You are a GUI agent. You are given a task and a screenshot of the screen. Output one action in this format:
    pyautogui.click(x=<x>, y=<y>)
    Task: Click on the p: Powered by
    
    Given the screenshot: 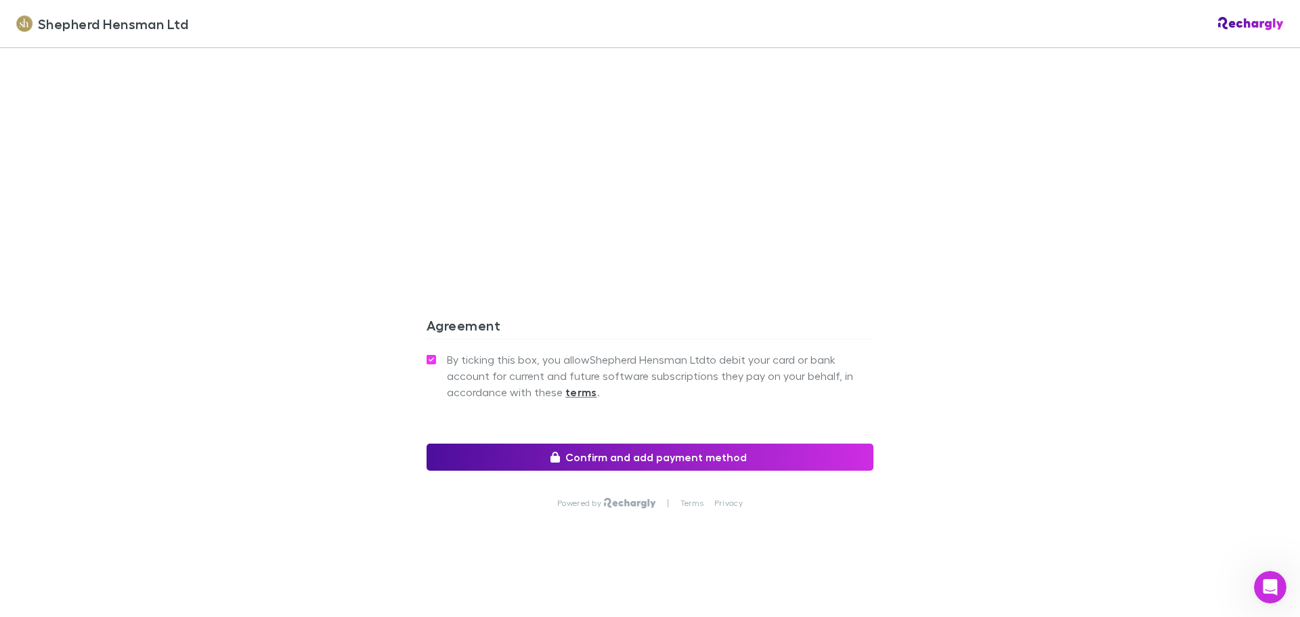 What is the action you would take?
    pyautogui.click(x=580, y=503)
    